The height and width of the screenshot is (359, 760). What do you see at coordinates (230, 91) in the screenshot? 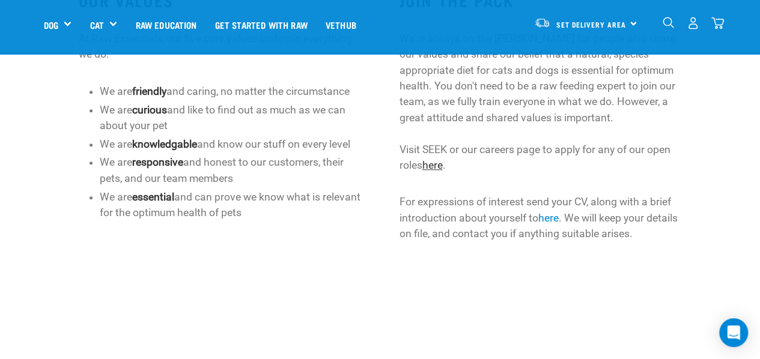
I see `li: We are and caring, no matter the circumstance` at bounding box center [230, 91].